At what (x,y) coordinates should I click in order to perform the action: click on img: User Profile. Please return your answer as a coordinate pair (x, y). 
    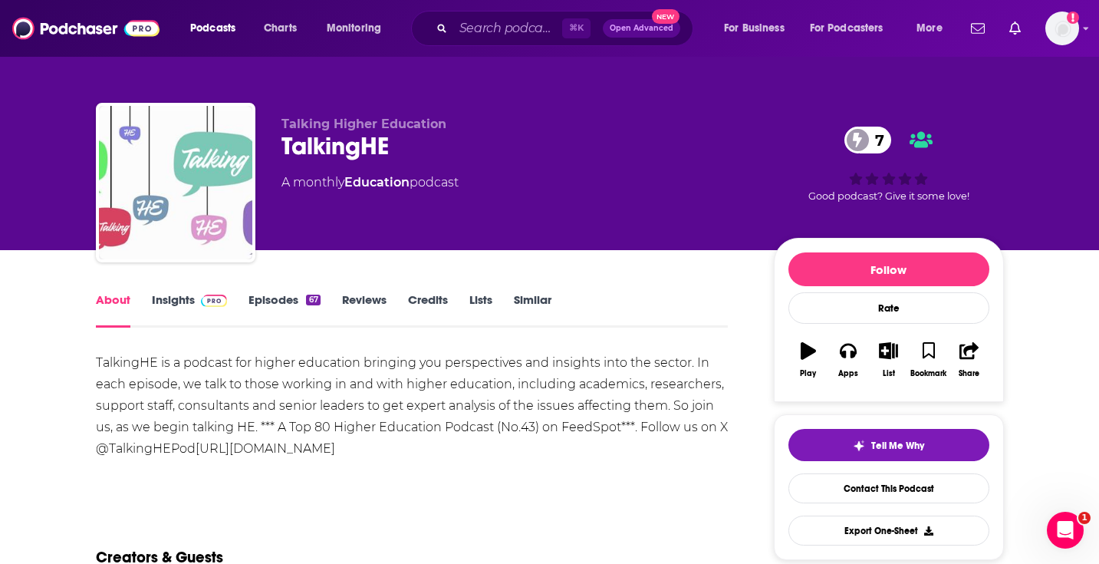
    Looking at the image, I should click on (1062, 28).